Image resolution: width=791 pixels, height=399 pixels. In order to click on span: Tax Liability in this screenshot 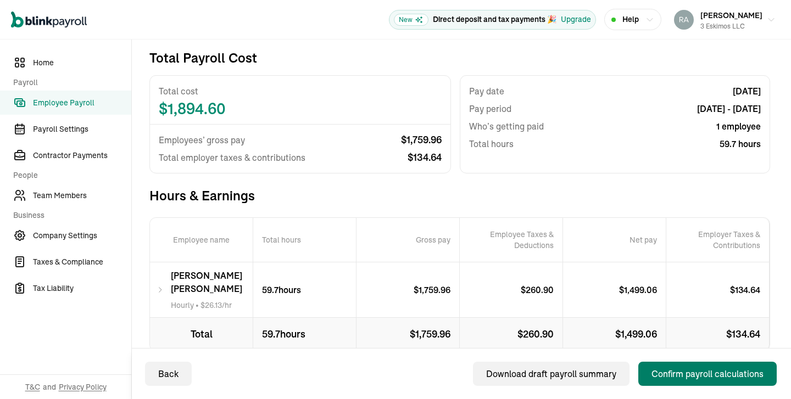, I will do `click(82, 288)`.